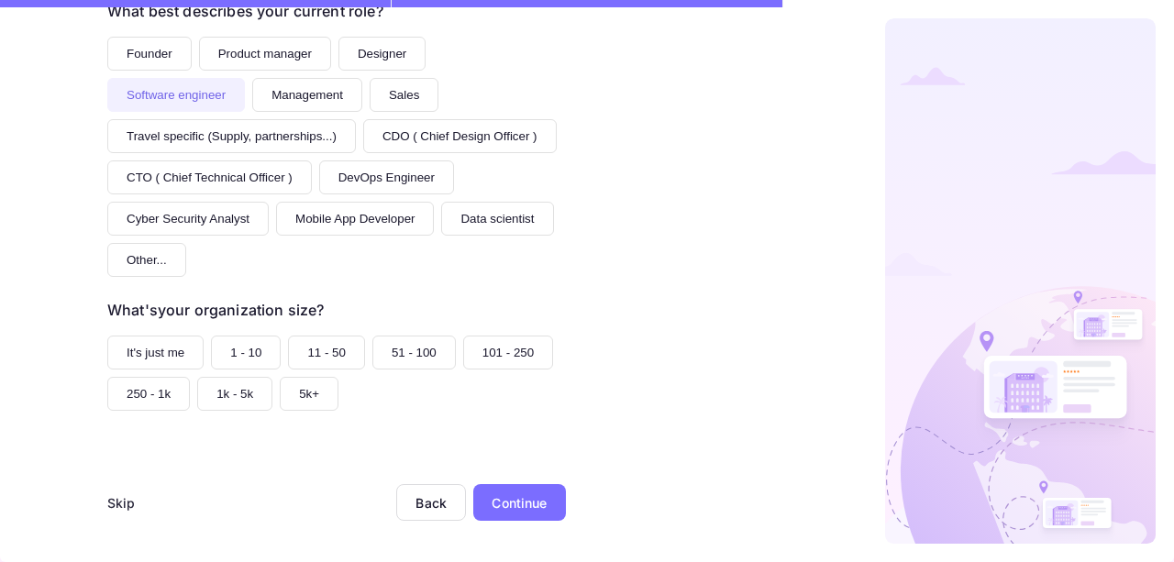  I want to click on button: CTO ( Chief Technical Officer ), so click(209, 177).